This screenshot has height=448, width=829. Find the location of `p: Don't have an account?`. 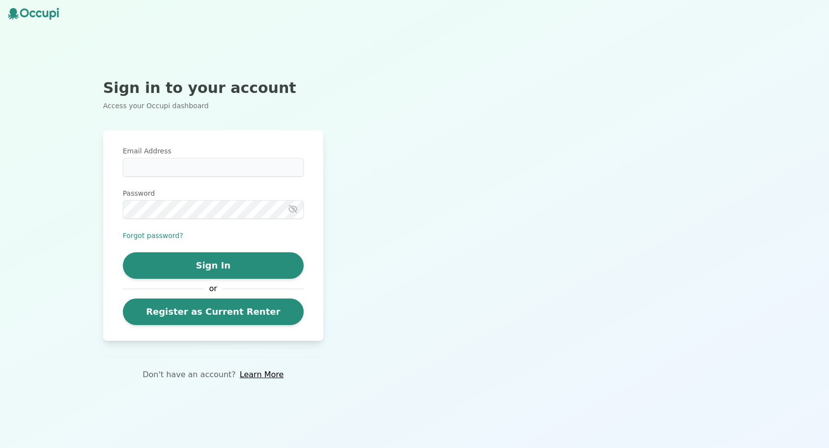

p: Don't have an account? is located at coordinates (189, 375).